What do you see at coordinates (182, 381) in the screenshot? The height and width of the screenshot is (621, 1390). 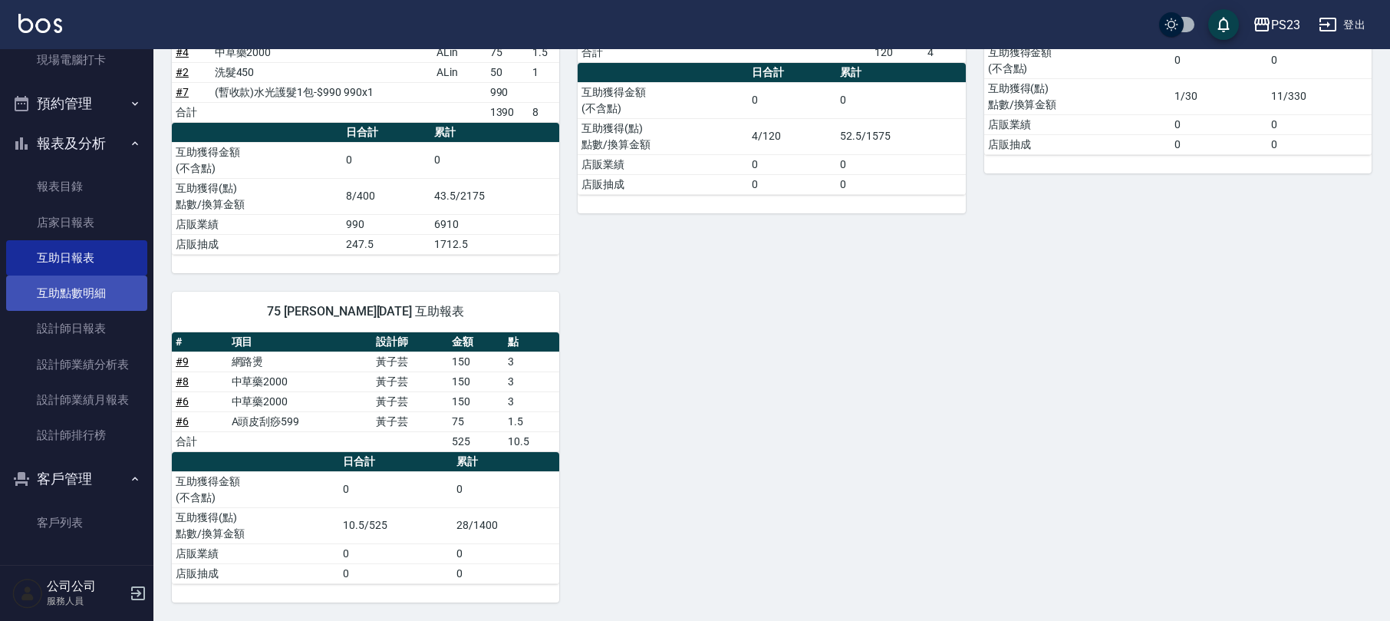 I see `a: #8` at bounding box center [182, 381].